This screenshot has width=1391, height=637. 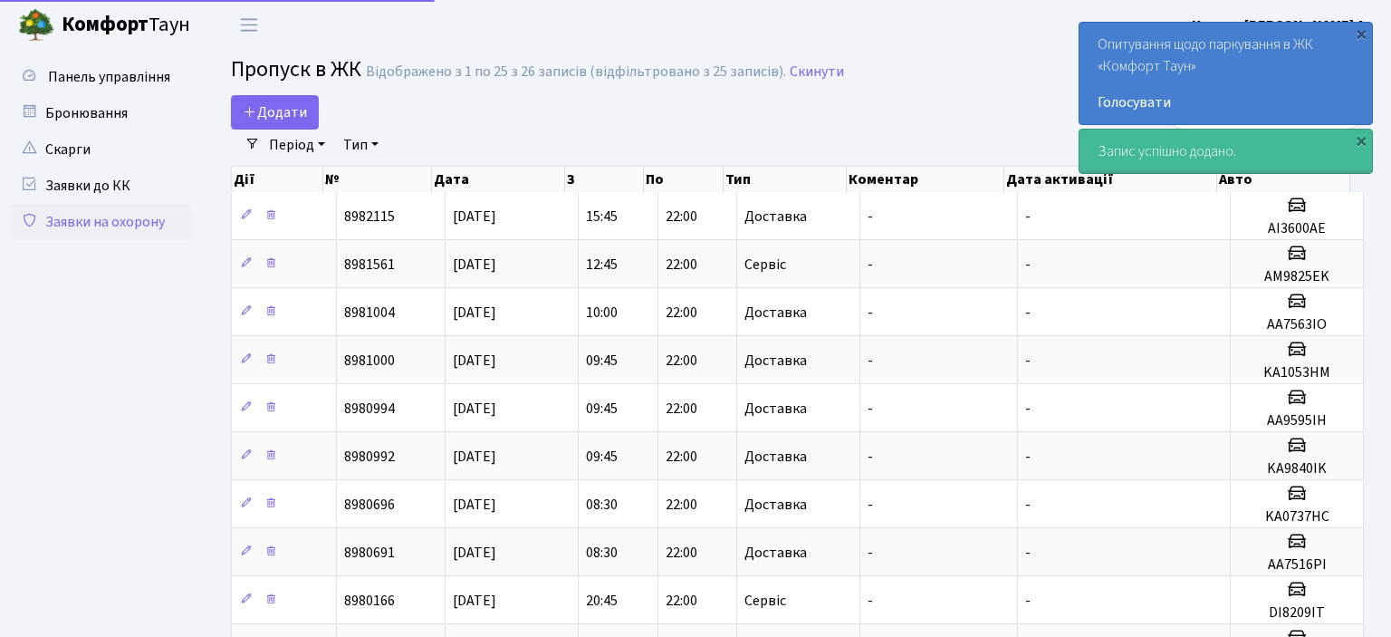 I want to click on span: 8980691, so click(x=370, y=553).